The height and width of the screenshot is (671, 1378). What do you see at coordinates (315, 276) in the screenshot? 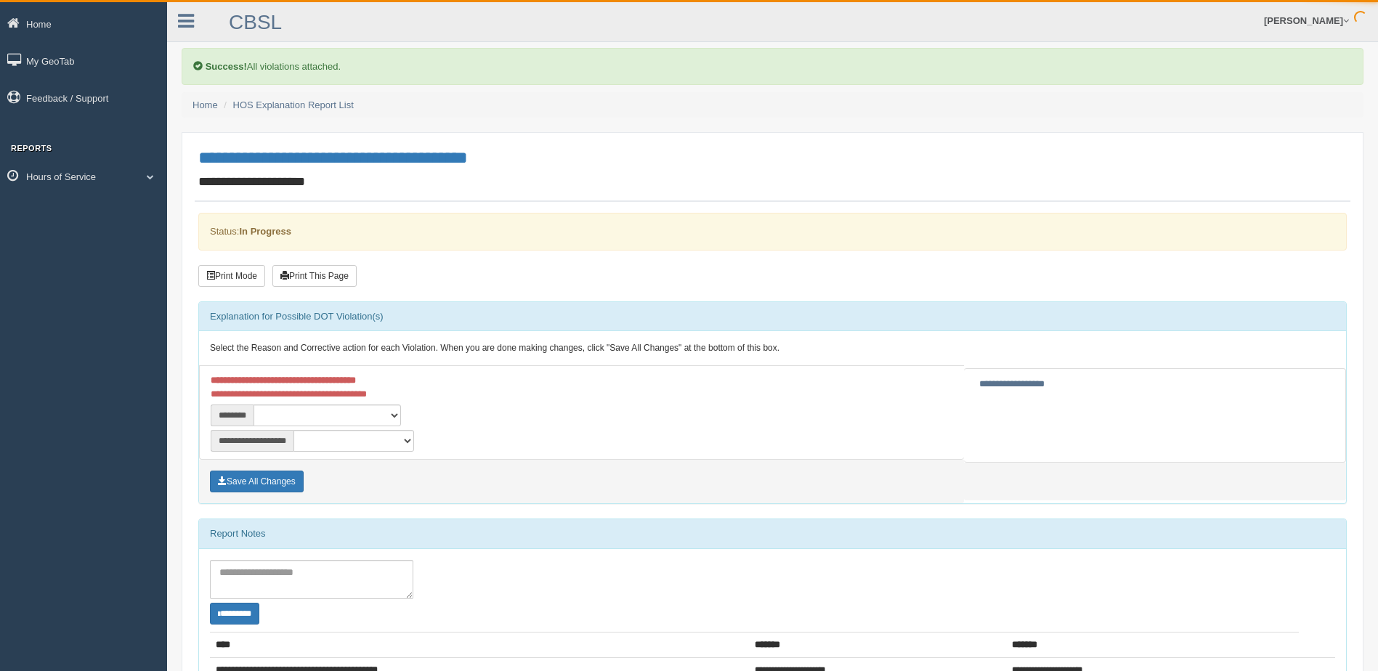
I see `button: Print This Page` at bounding box center [315, 276].